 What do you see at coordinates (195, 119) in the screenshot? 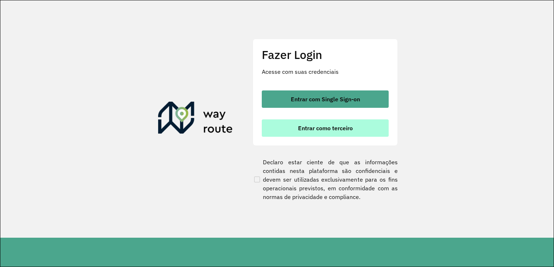
I see `img: Roteirizador AmbevTech` at bounding box center [195, 119].